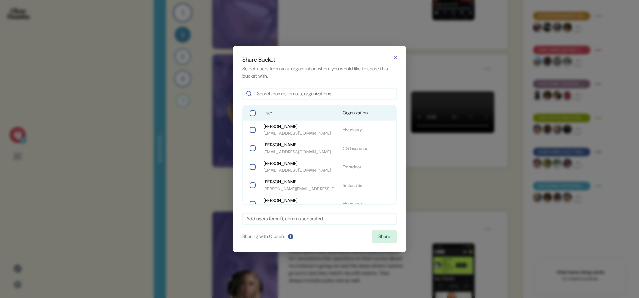  What do you see at coordinates (301, 113) in the screenshot?
I see `span: User` at bounding box center [301, 113].